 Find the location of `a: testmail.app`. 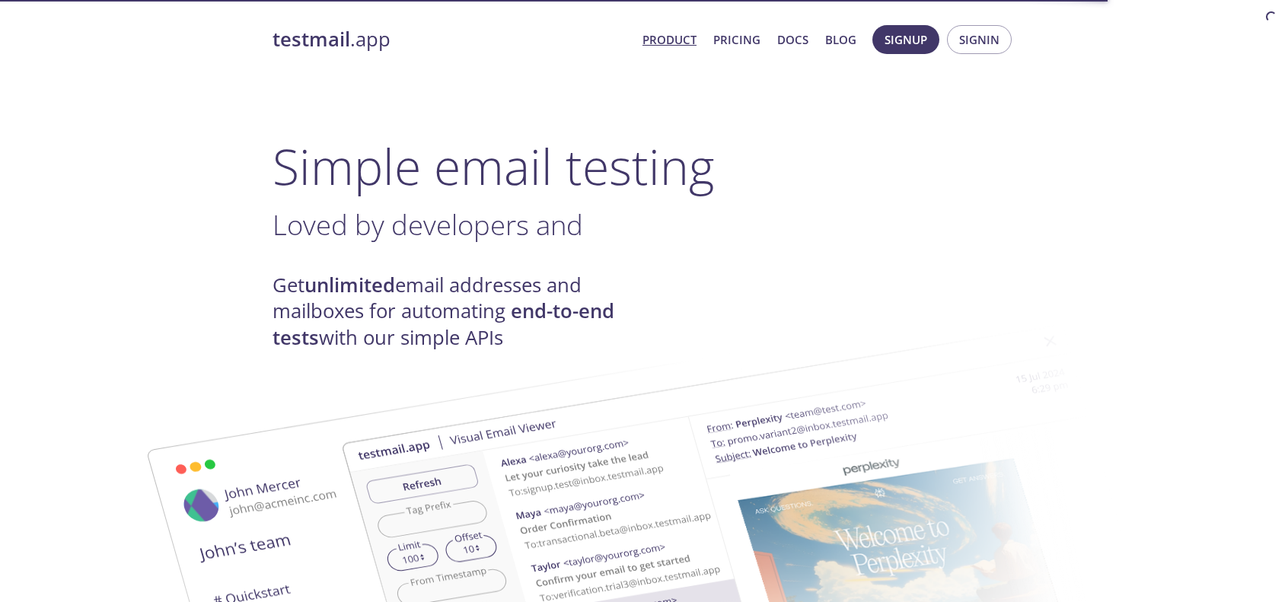

a: testmail.app is located at coordinates (451, 40).